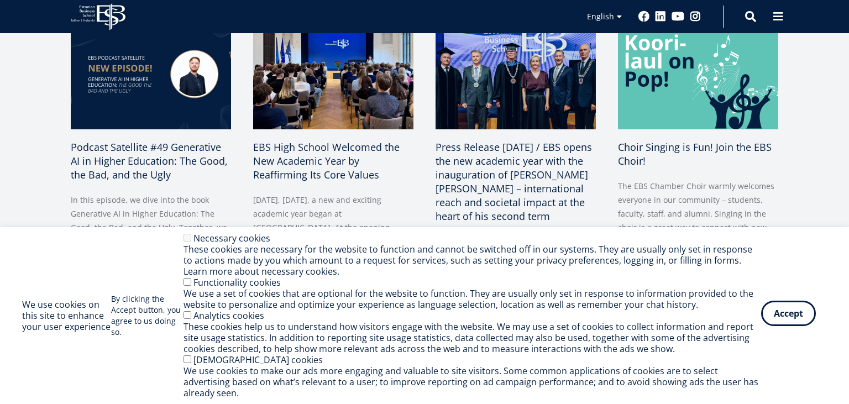 The width and height of the screenshot is (849, 404). What do you see at coordinates (644, 17) in the screenshot?
I see `a: Facebook` at bounding box center [644, 17].